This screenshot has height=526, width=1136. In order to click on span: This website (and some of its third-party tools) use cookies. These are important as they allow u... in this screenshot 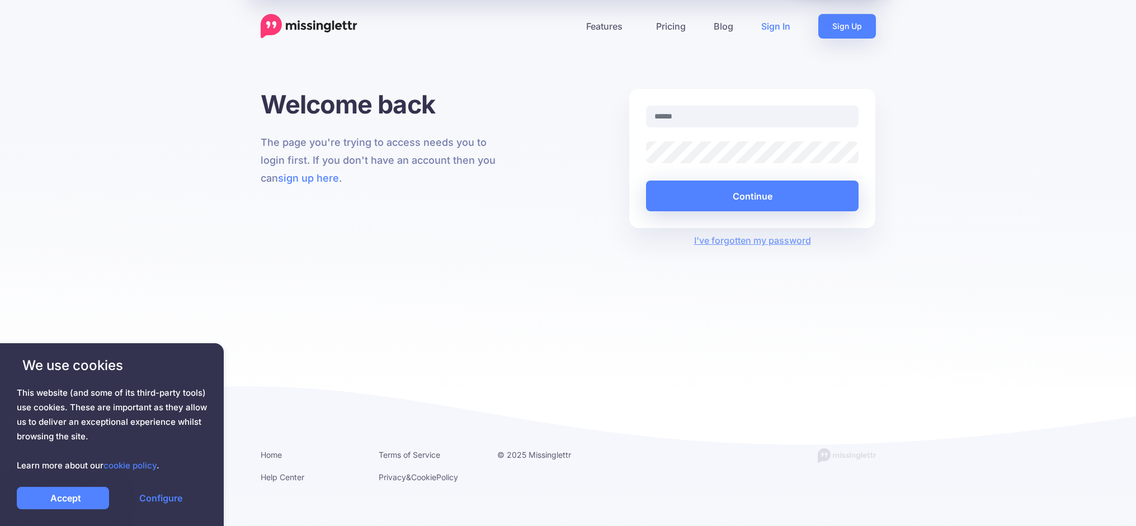, I will do `click(112, 430)`.